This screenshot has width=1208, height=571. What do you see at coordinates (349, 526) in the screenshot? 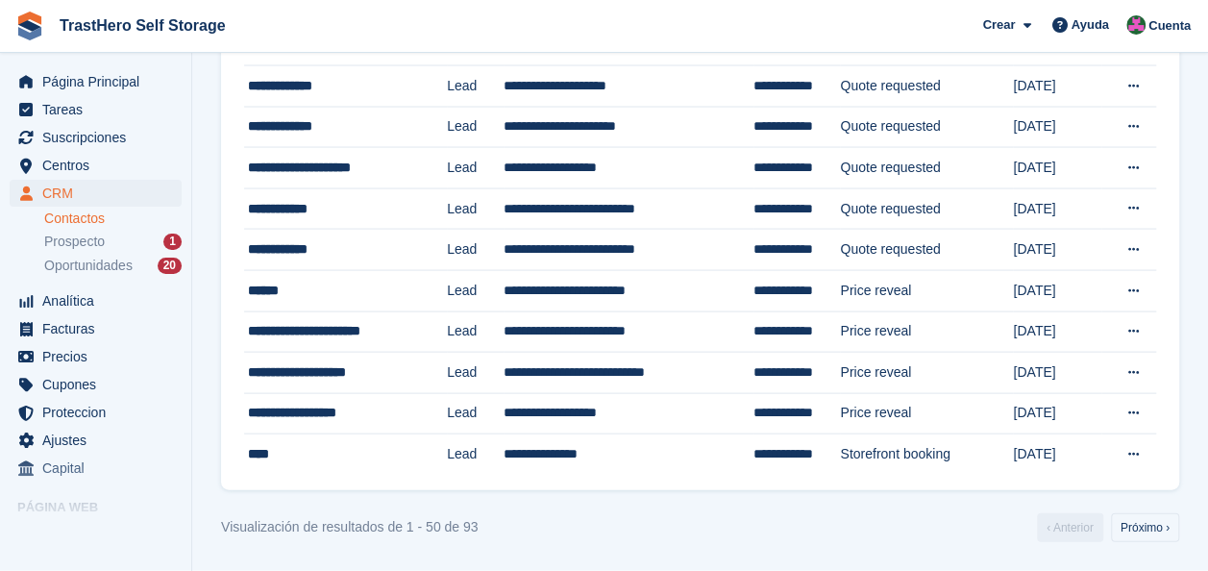
I see `div: Visualización de resultados de 1 - 50 de 93` at bounding box center [349, 526].